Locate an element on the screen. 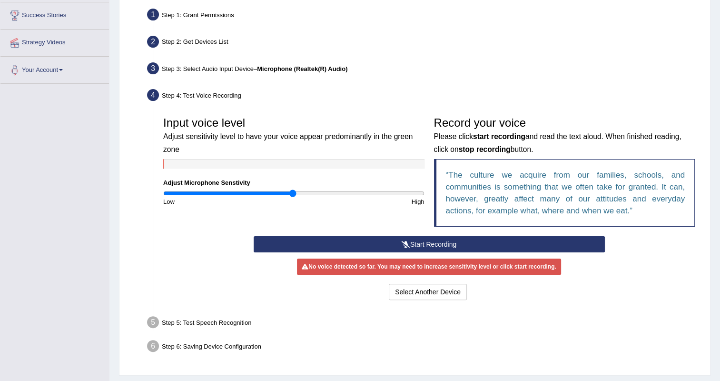 The height and width of the screenshot is (381, 720). small: Adjust sensitivity level to have your voice appear predominantly in the green zone is located at coordinates (288, 142).